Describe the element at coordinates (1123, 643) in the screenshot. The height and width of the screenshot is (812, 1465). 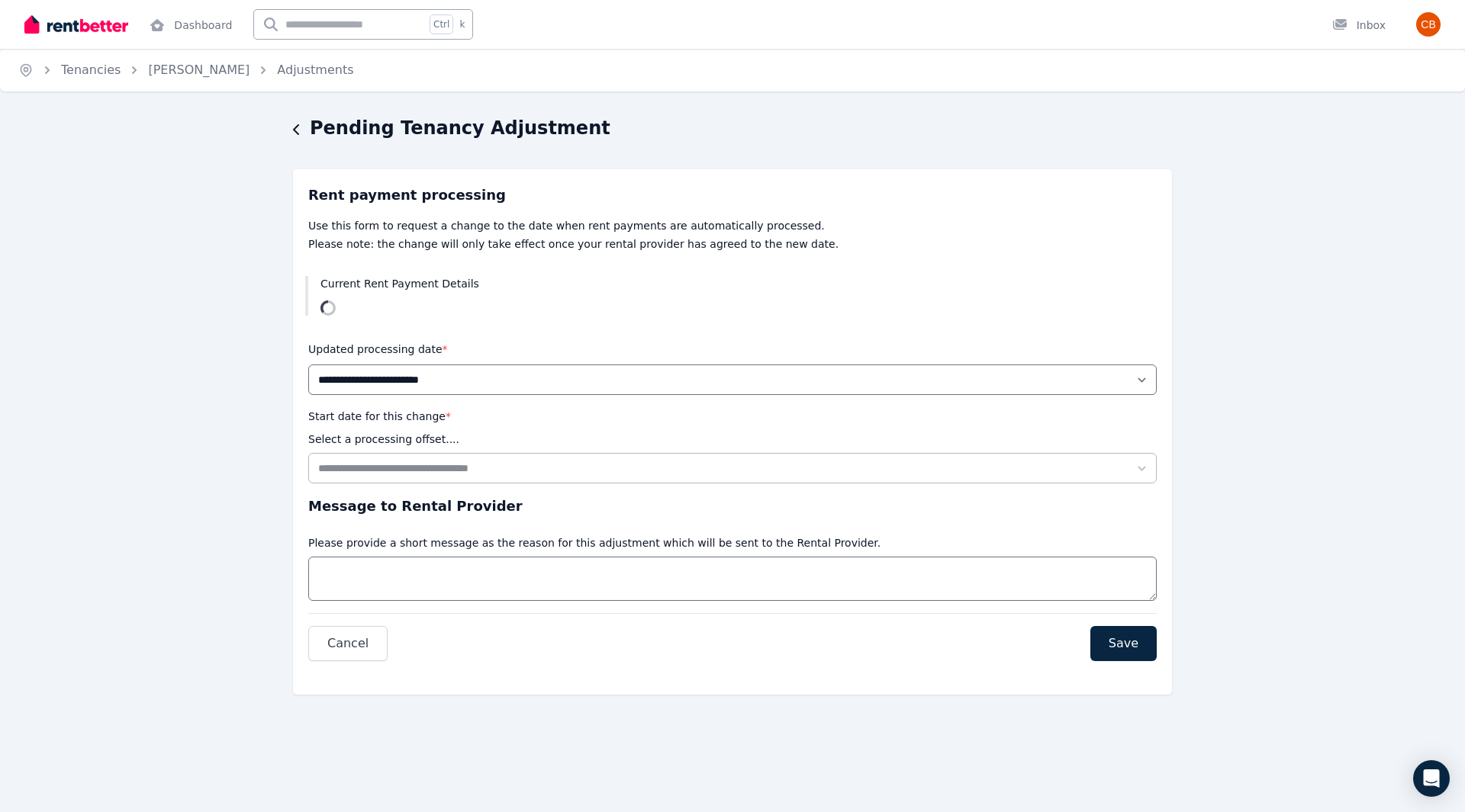
I see `span: Save` at that location.